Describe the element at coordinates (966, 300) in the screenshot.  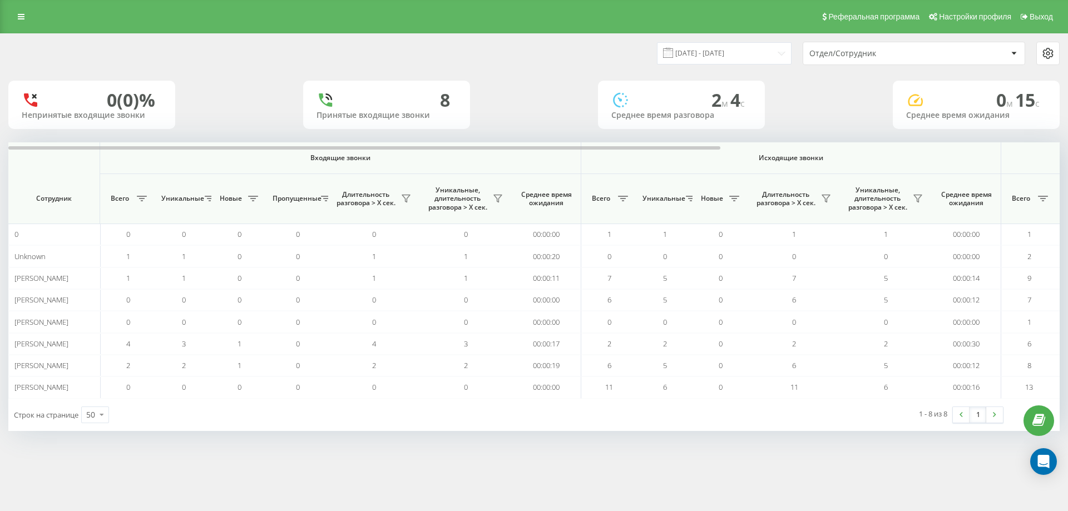
I see `td: 00:00:12` at that location.